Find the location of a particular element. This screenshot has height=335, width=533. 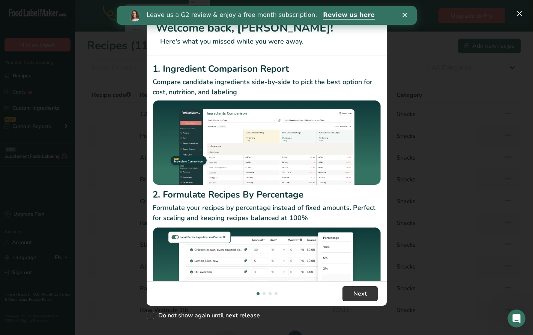

div: Leave us a G2 review & enjoy a free month subscription. is located at coordinates (115, 9).